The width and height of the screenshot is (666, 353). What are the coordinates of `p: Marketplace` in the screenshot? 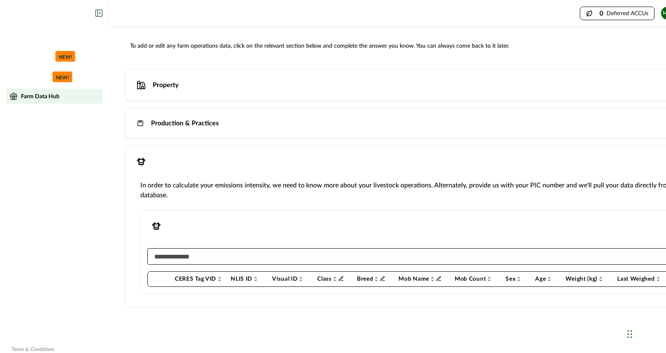 It's located at (37, 56).